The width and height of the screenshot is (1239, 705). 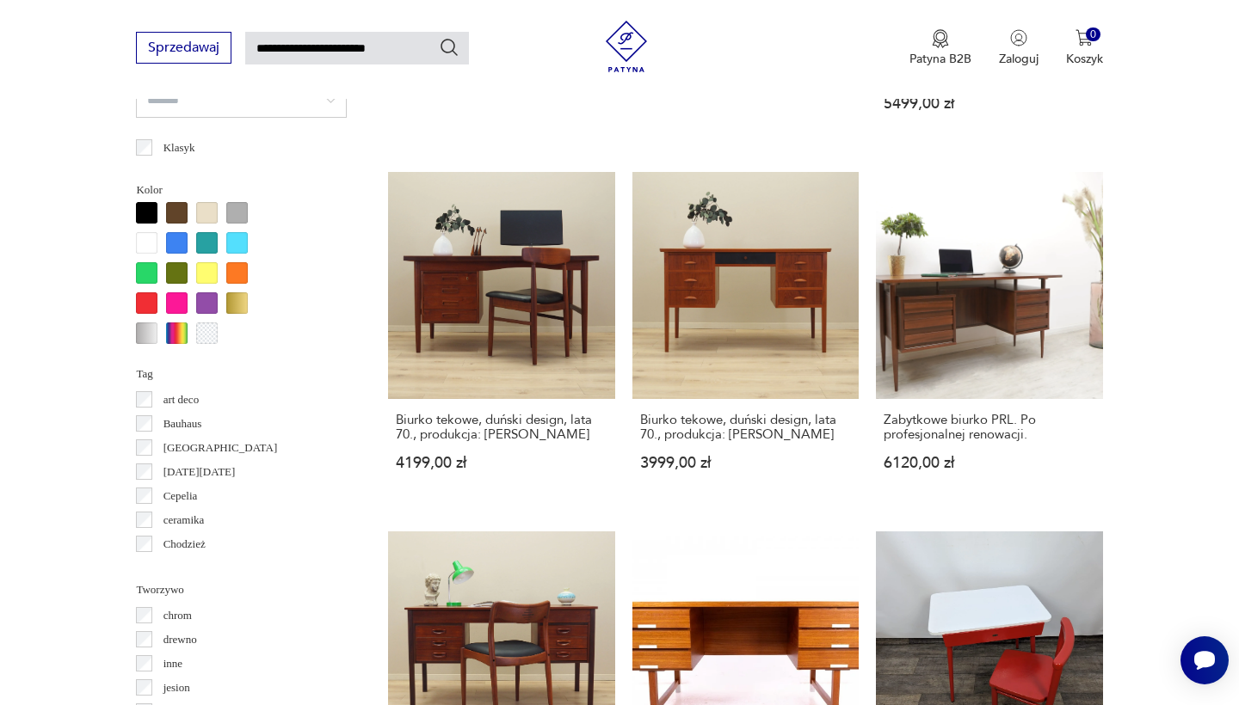 What do you see at coordinates (241, 590) in the screenshot?
I see `p: Tworzywo` at bounding box center [241, 590].